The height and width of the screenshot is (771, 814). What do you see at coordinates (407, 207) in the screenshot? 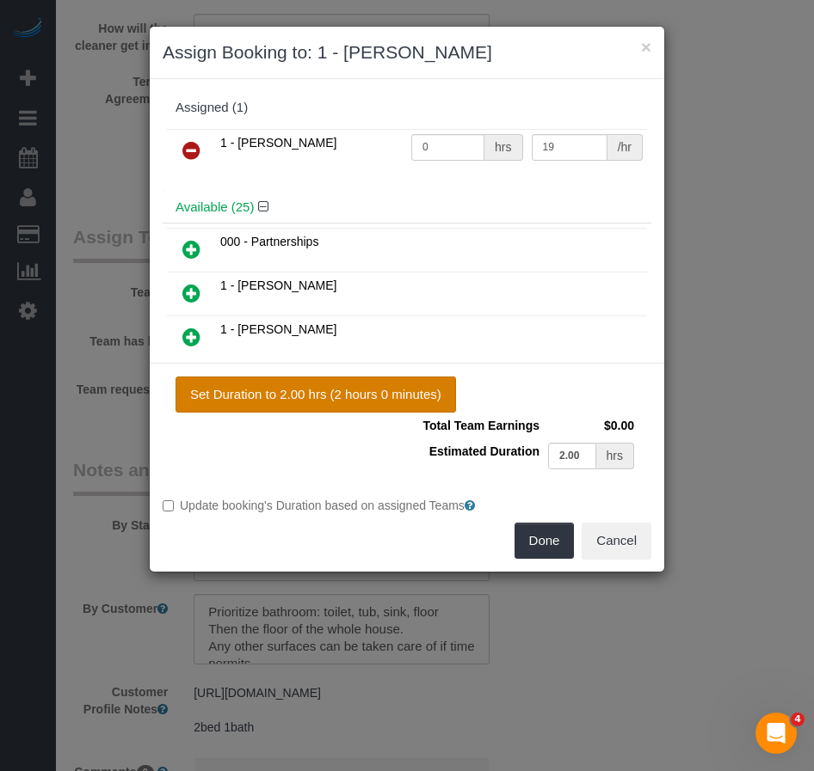
I see `h4: Available (25)` at bounding box center [407, 207].